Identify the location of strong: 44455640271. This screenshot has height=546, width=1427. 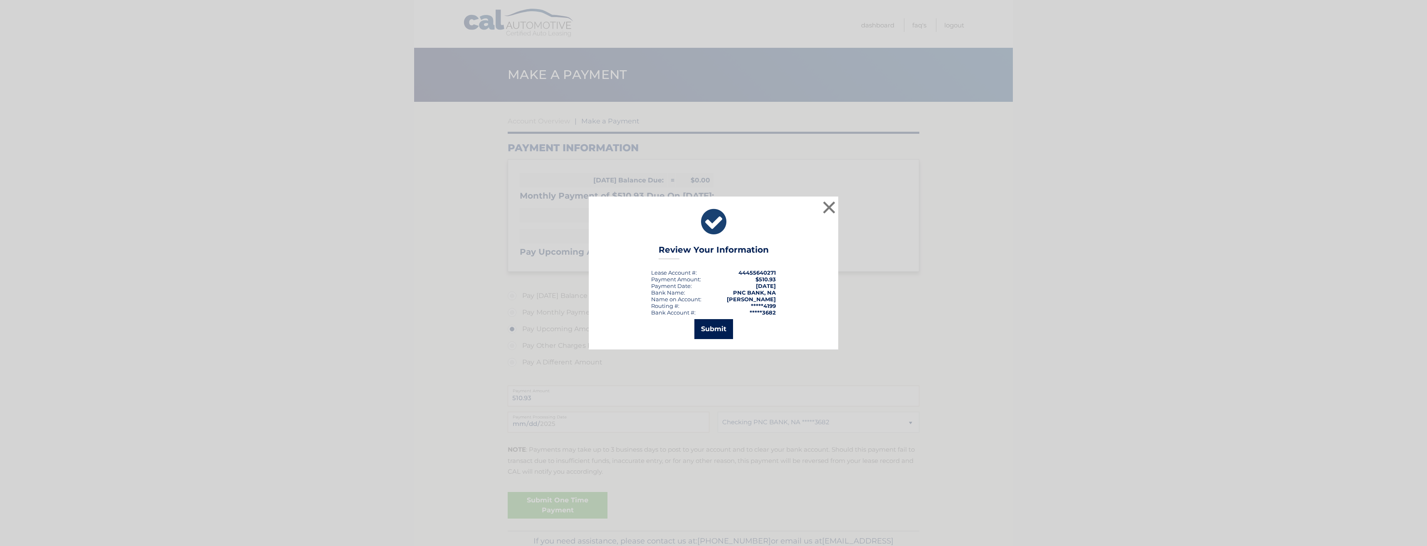
(757, 273).